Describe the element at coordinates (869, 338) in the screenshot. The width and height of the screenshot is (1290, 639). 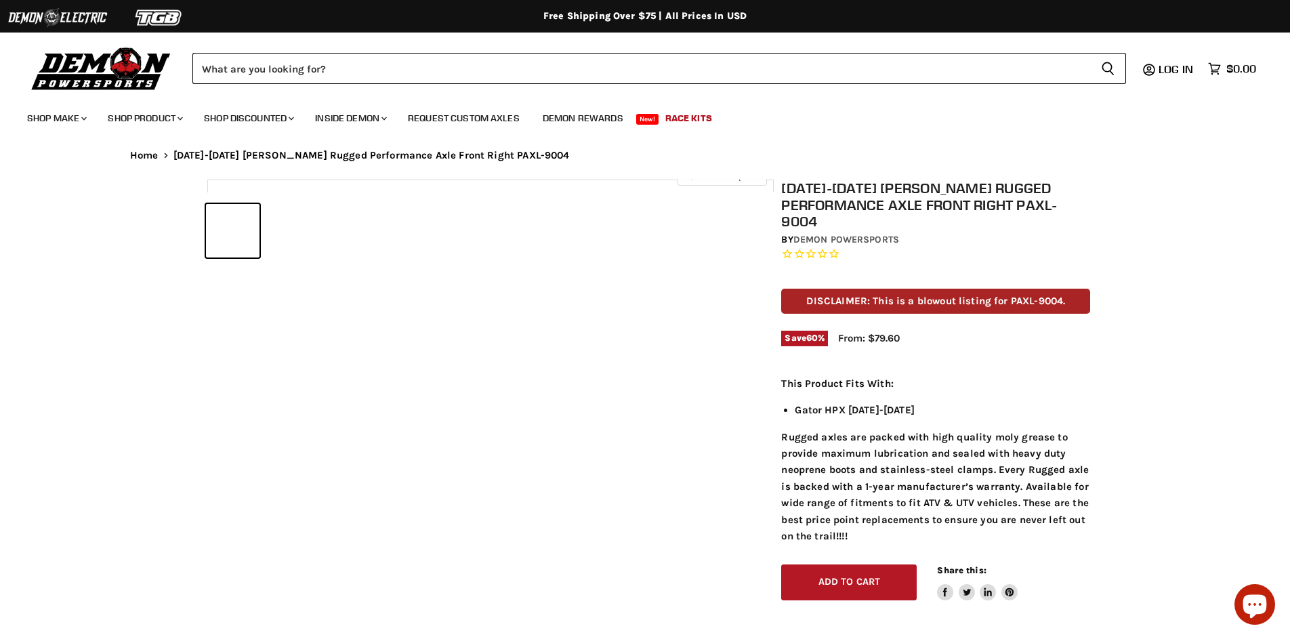
I see `span: From: $79.60` at that location.